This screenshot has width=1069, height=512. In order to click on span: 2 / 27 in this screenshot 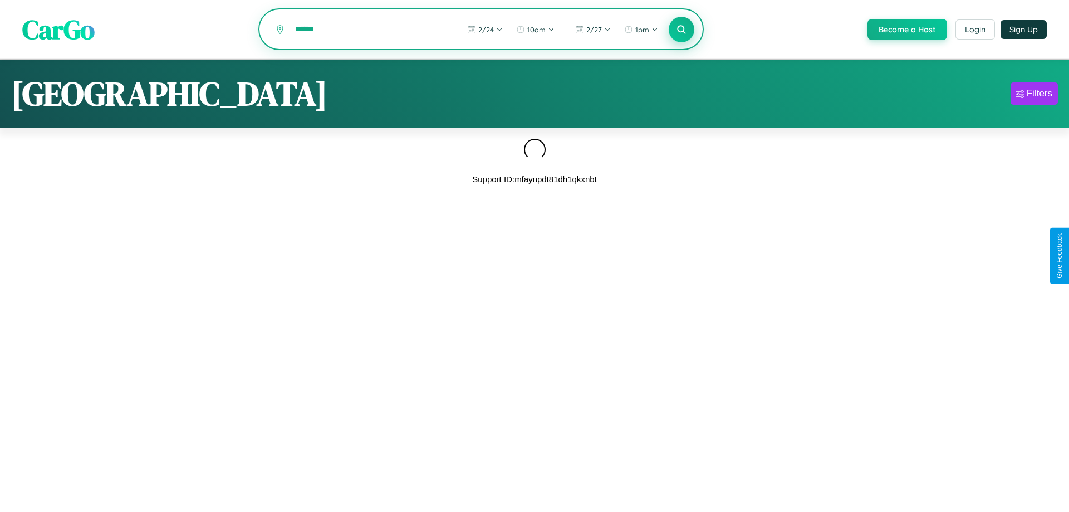, I will do `click(594, 30)`.